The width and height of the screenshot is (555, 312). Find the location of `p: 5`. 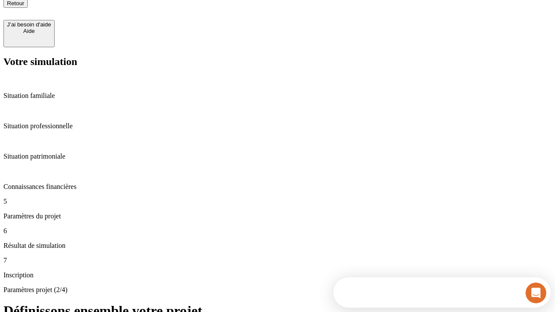

p: 5 is located at coordinates (277, 202).